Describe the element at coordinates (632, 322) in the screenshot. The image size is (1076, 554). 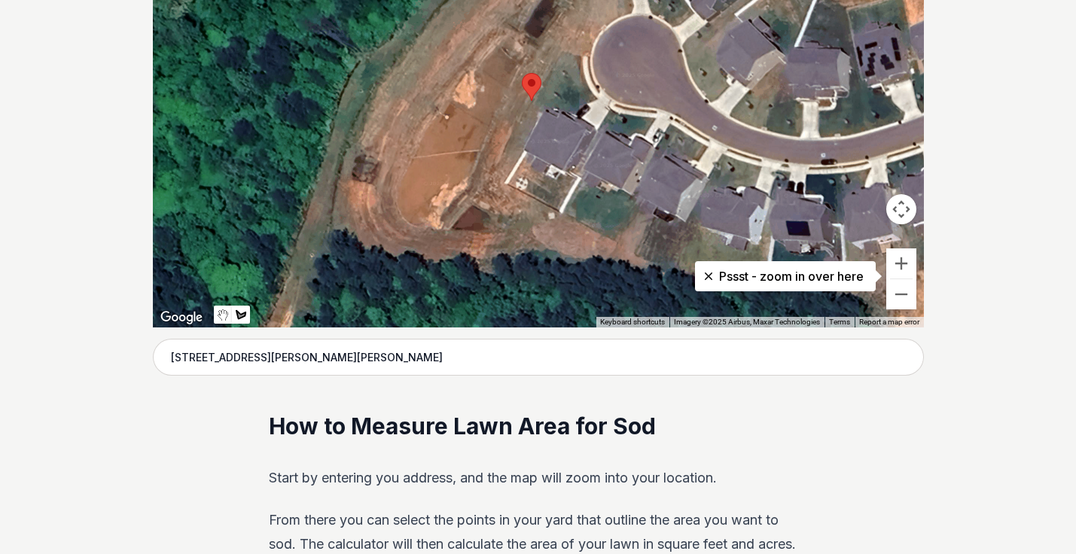
I see `button: Keyboard shortcuts` at that location.